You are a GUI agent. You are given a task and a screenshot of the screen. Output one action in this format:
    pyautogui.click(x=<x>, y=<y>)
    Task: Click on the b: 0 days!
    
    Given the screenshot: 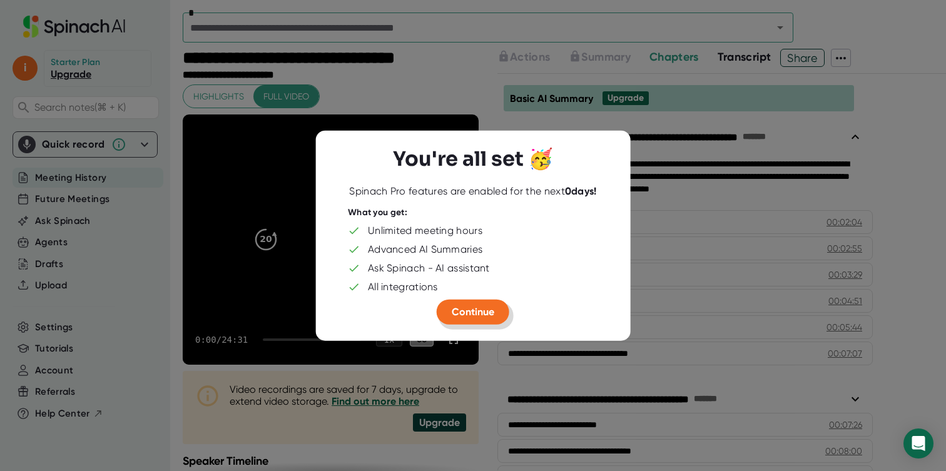 What is the action you would take?
    pyautogui.click(x=580, y=191)
    